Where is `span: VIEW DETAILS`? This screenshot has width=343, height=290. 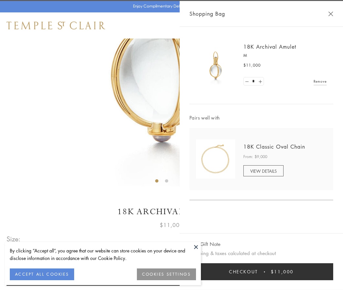 span: VIEW DETAILS is located at coordinates (263, 171).